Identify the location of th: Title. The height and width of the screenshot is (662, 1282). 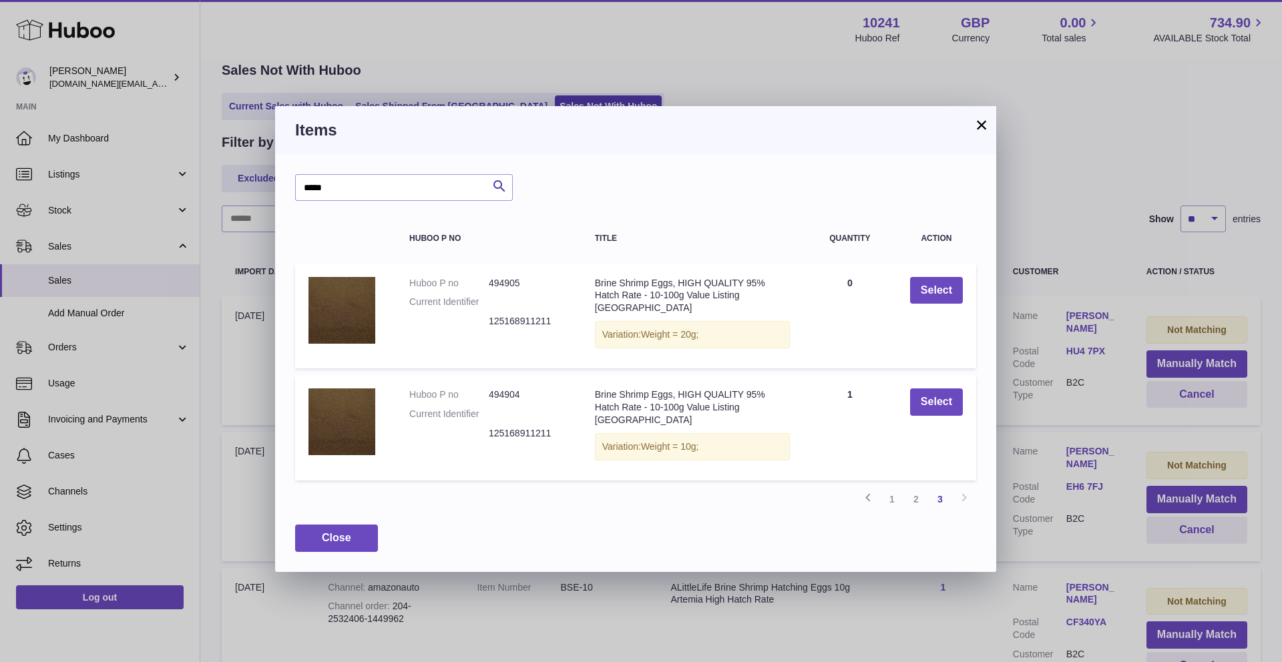
(692, 238).